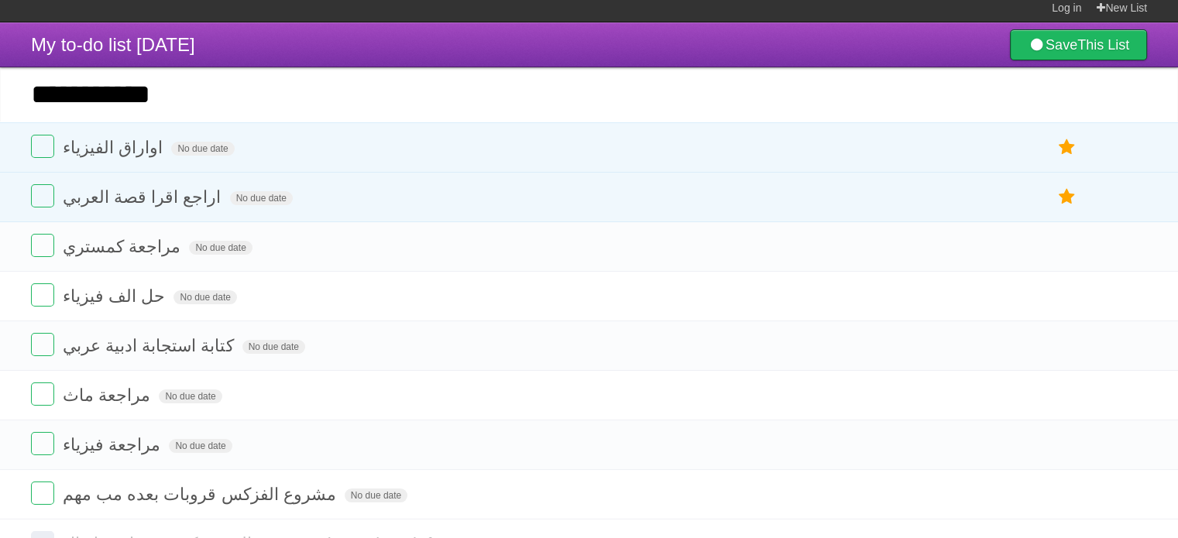  I want to click on span: مراجعة ماث, so click(108, 395).